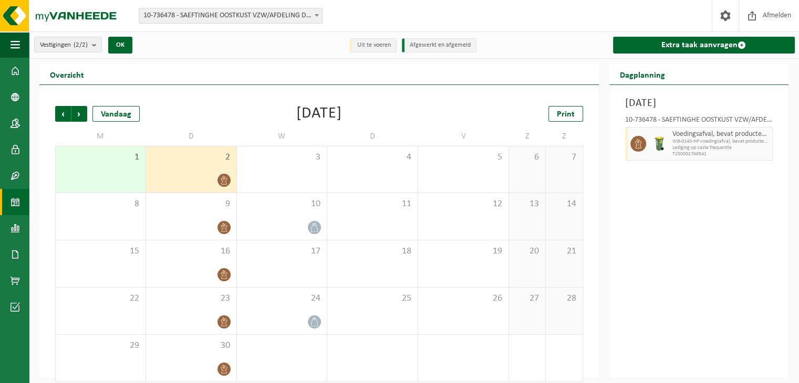 The height and width of the screenshot is (383, 799). What do you see at coordinates (100, 299) in the screenshot?
I see `span: 22` at bounding box center [100, 299].